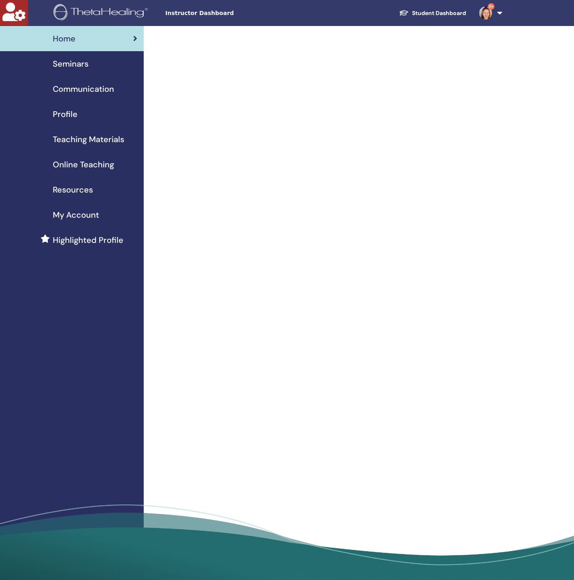  What do you see at coordinates (89, 139) in the screenshot?
I see `span: Teaching Materials` at bounding box center [89, 139].